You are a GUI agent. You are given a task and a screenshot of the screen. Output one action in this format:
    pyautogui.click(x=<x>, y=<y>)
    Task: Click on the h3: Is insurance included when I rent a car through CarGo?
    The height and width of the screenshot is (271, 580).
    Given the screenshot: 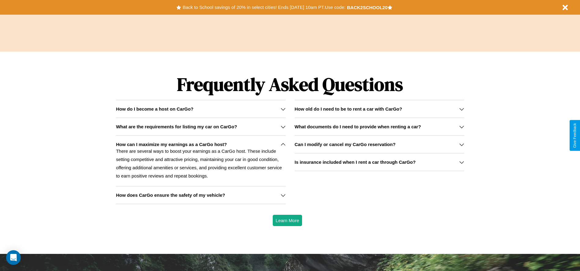 What is the action you would take?
    pyautogui.click(x=355, y=162)
    